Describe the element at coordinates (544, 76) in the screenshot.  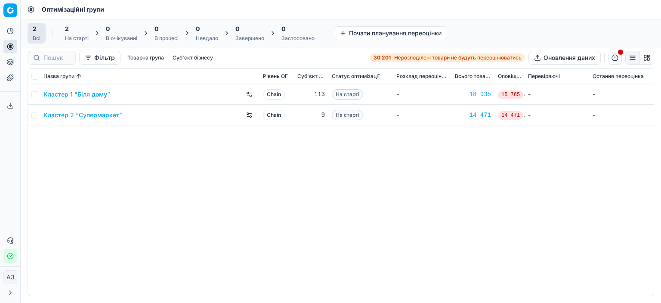
I see `span: Перевіряючі` at that location.